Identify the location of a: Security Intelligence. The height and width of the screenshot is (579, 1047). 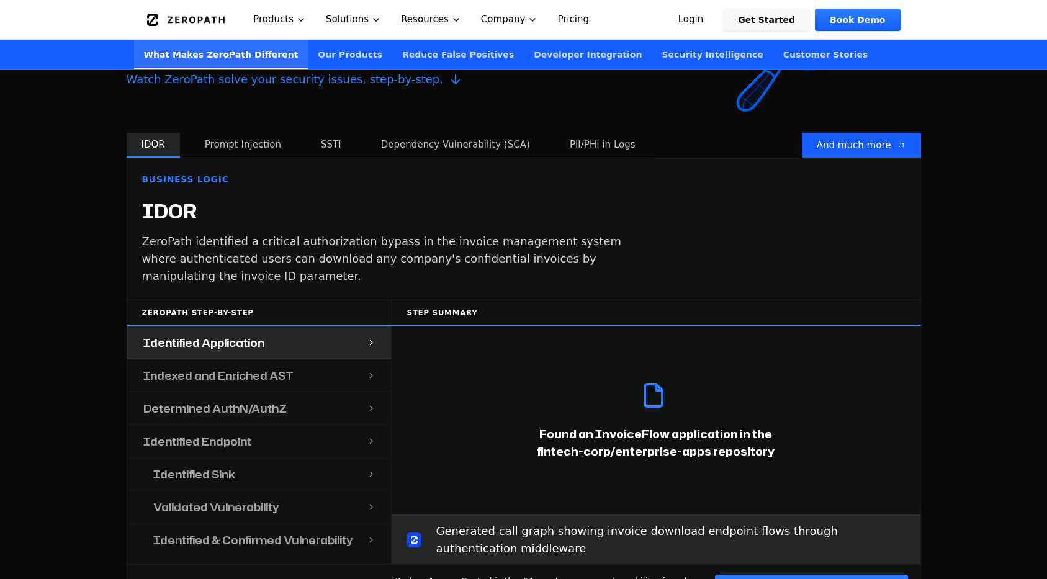
(712, 54).